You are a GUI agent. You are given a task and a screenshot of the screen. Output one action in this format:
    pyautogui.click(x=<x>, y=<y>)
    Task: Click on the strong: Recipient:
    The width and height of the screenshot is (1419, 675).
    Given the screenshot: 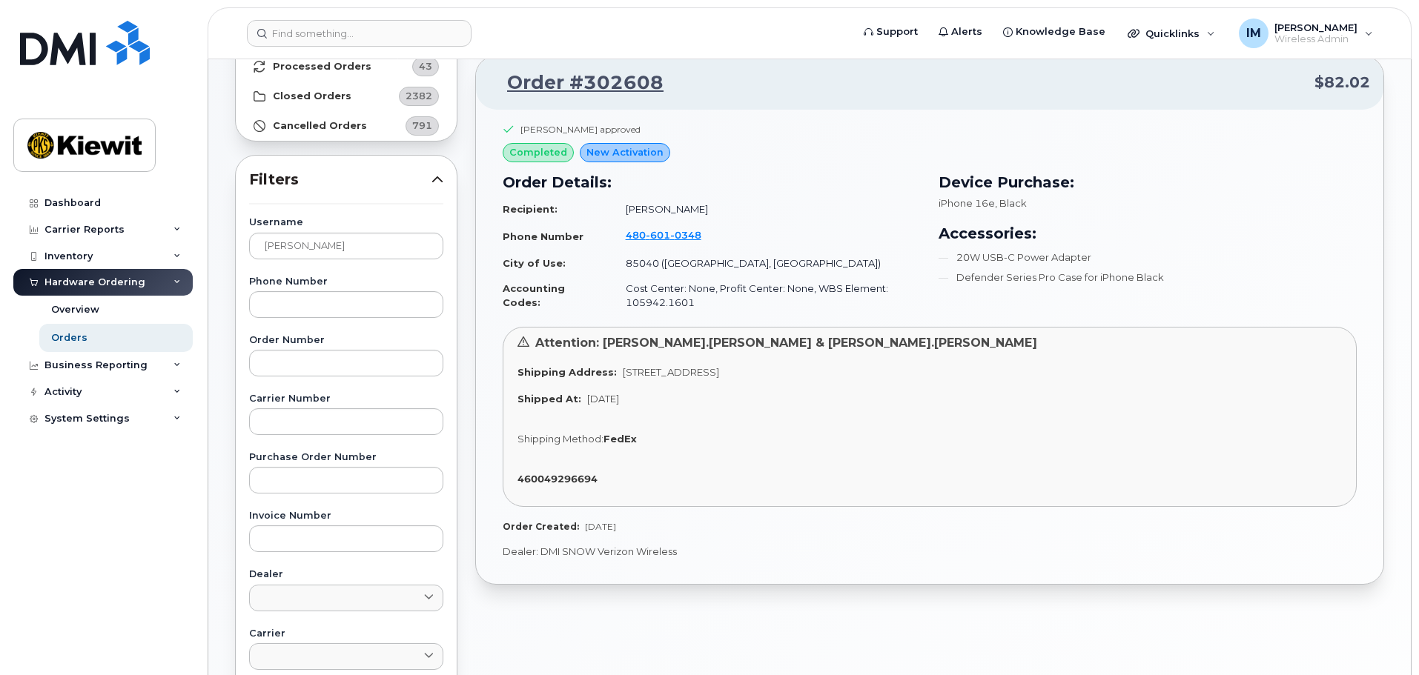 What is the action you would take?
    pyautogui.click(x=530, y=209)
    